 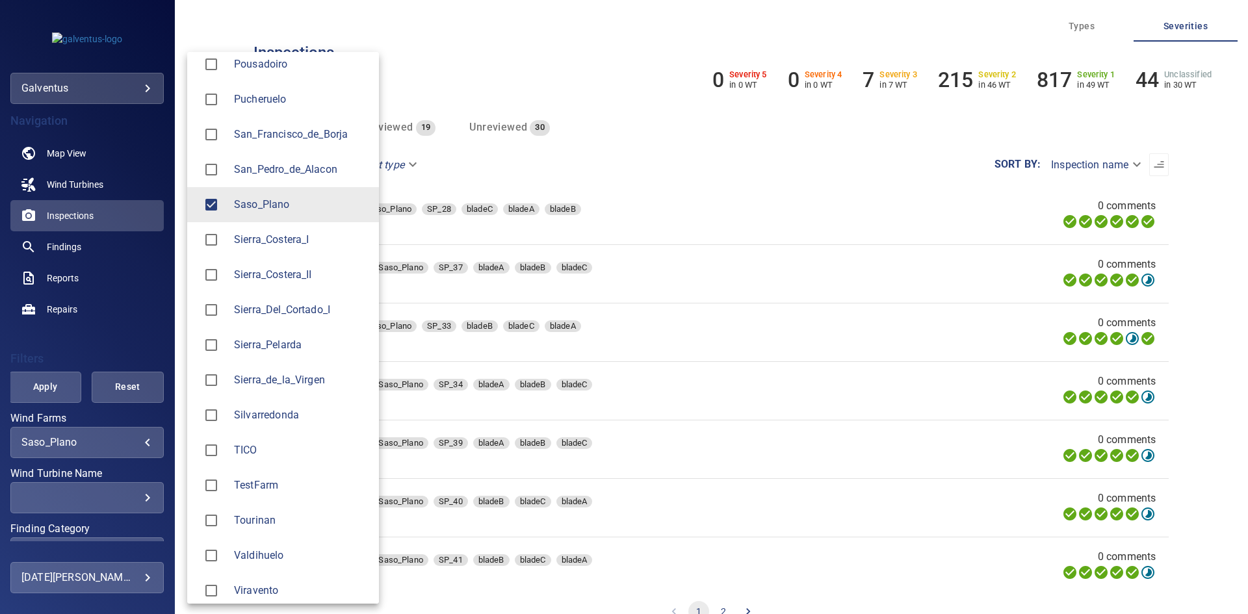 I want to click on div: Wind Farms Pousadoiro, so click(x=301, y=64).